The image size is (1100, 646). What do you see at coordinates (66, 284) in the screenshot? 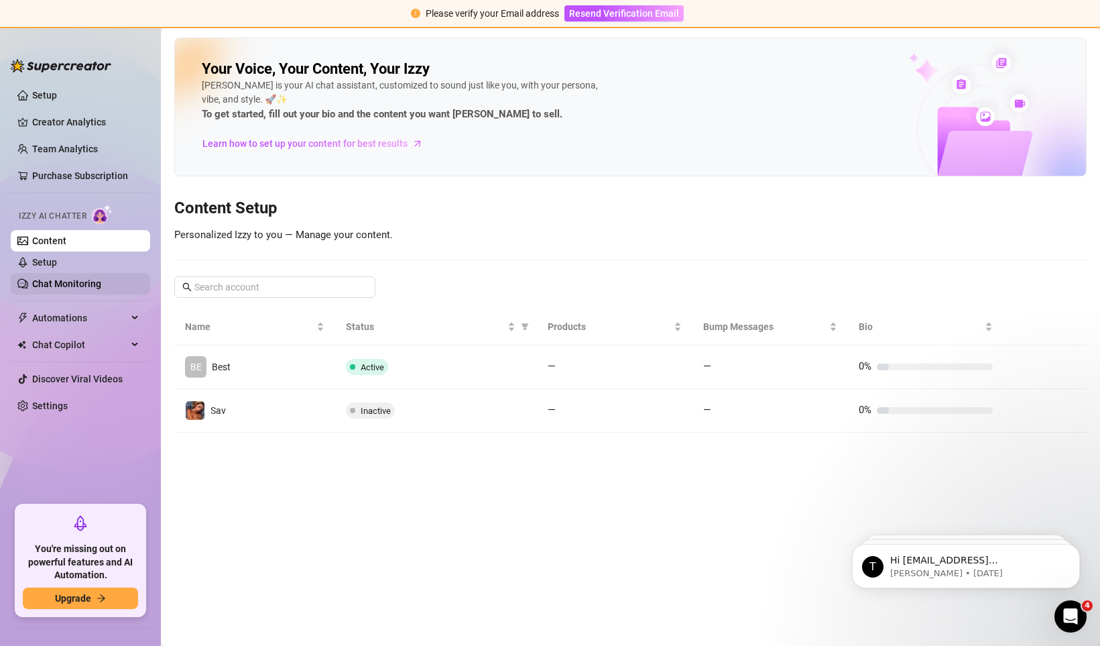
I see `a: Chat Monitoring` at bounding box center [66, 284].